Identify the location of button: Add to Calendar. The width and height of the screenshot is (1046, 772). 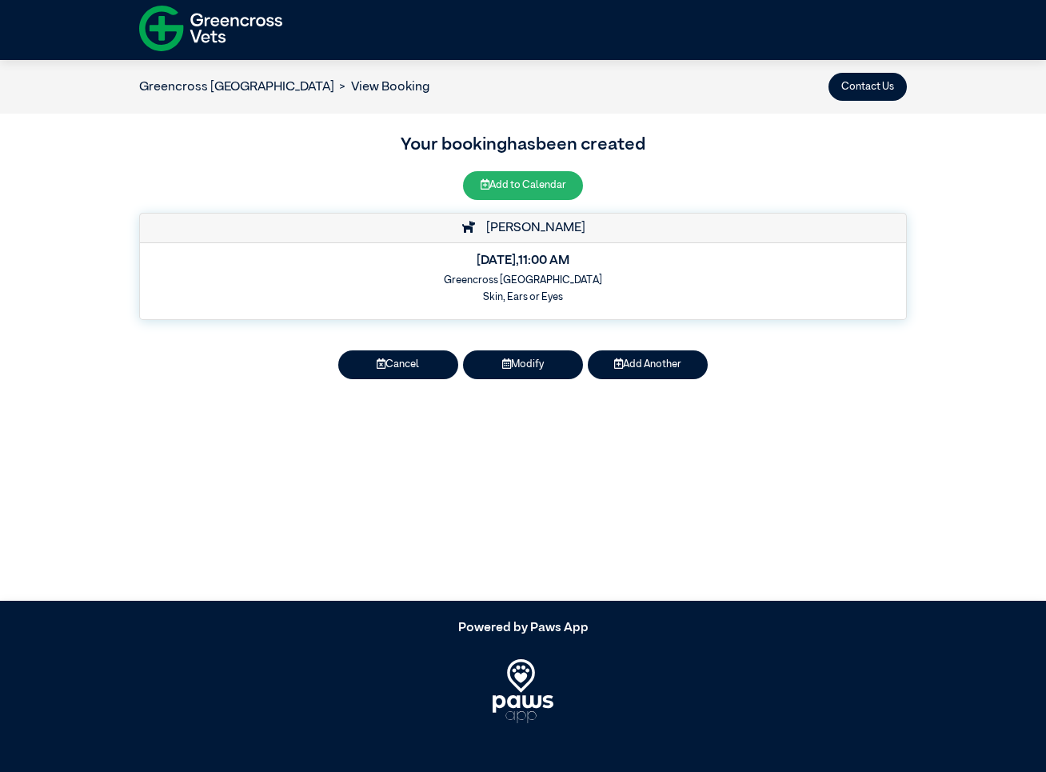
(523, 185).